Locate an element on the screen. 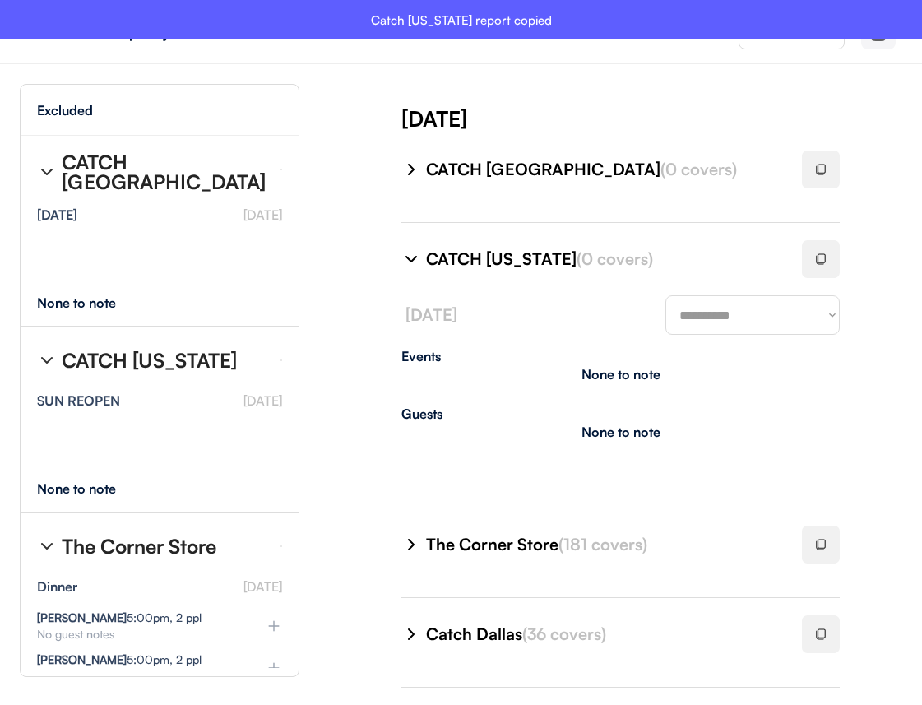 The image size is (922, 705). font: (36 covers) is located at coordinates (564, 633).